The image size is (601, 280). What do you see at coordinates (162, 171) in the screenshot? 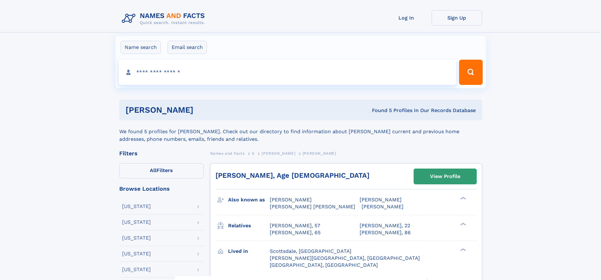
I see `label: Filters` at bounding box center [162, 171].